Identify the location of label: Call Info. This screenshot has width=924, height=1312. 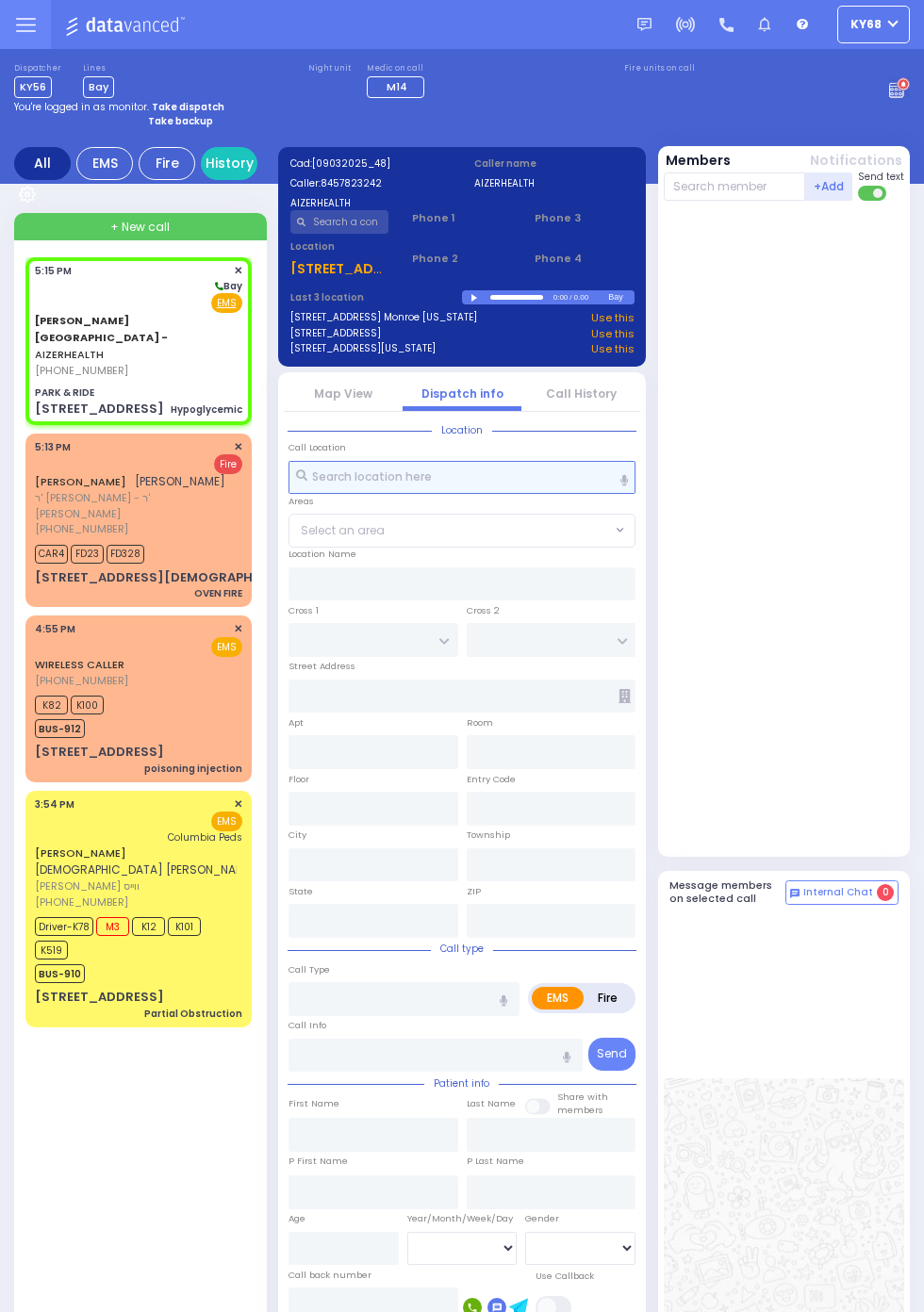
(307, 1025).